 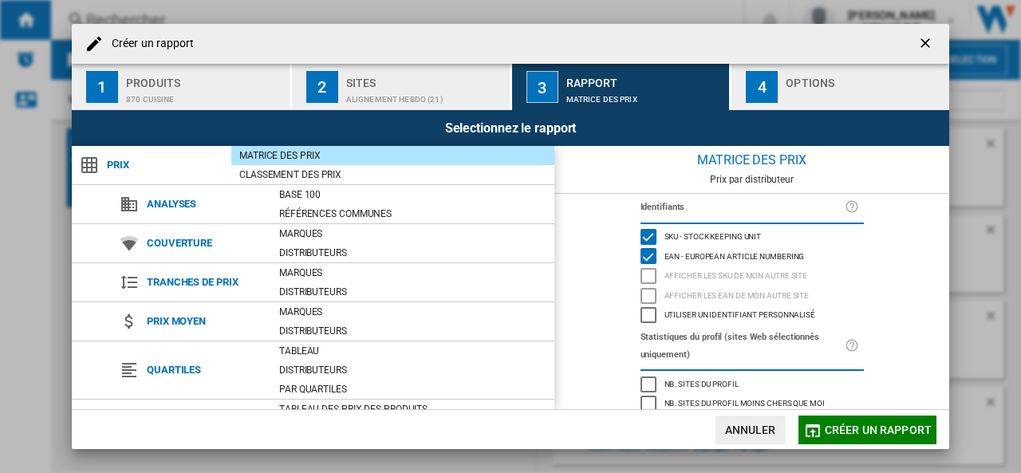 What do you see at coordinates (645, 78) in the screenshot?
I see `div: Rapport` at bounding box center [645, 78].